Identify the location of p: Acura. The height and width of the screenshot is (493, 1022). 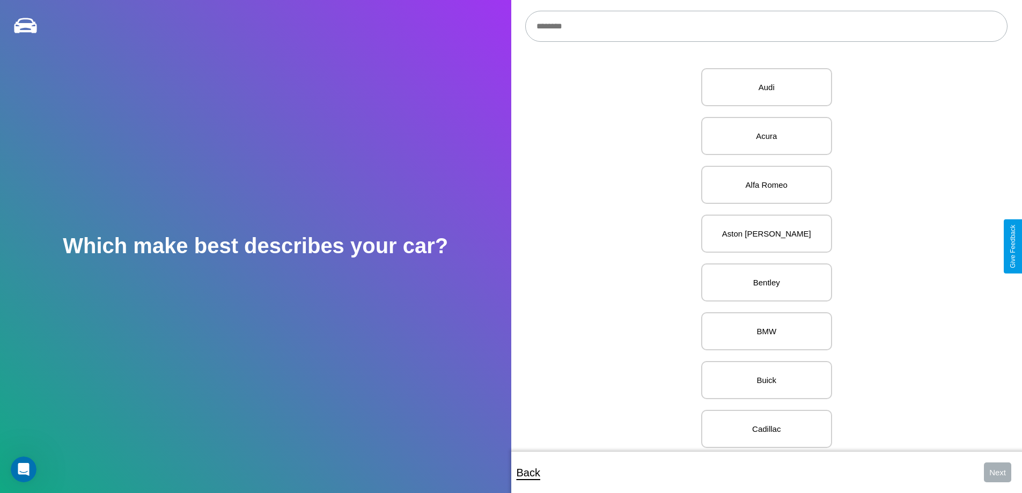
(766, 136).